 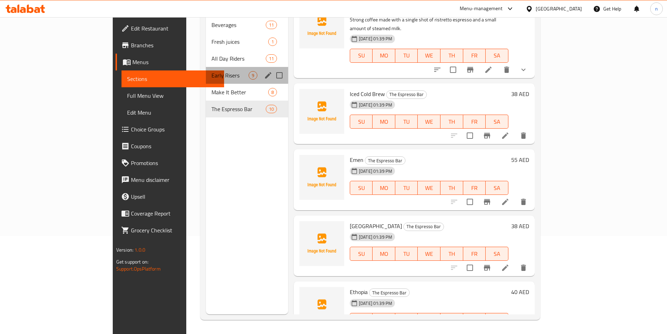 What do you see at coordinates (173, 112) in the screenshot?
I see `span: Edit Menu` at bounding box center [173, 112].